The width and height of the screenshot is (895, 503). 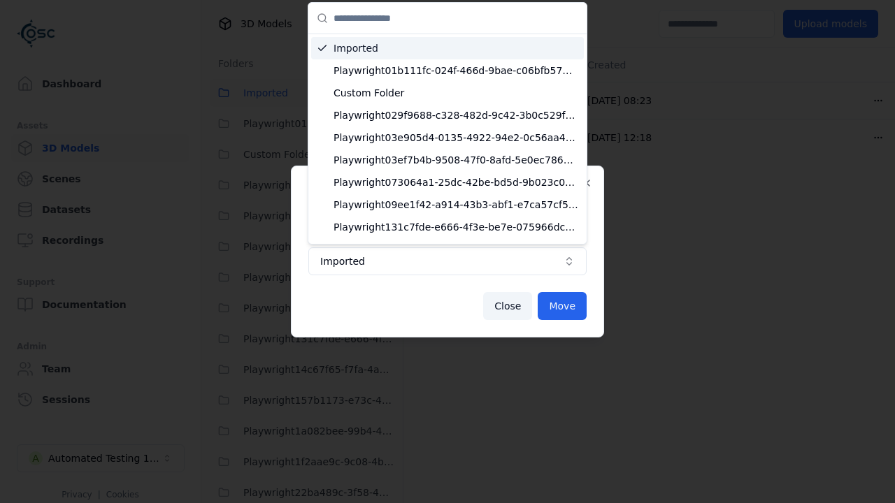 I want to click on span: Playwright029f9688-c328-482d-9c42-3b0c529f8514, so click(x=456, y=115).